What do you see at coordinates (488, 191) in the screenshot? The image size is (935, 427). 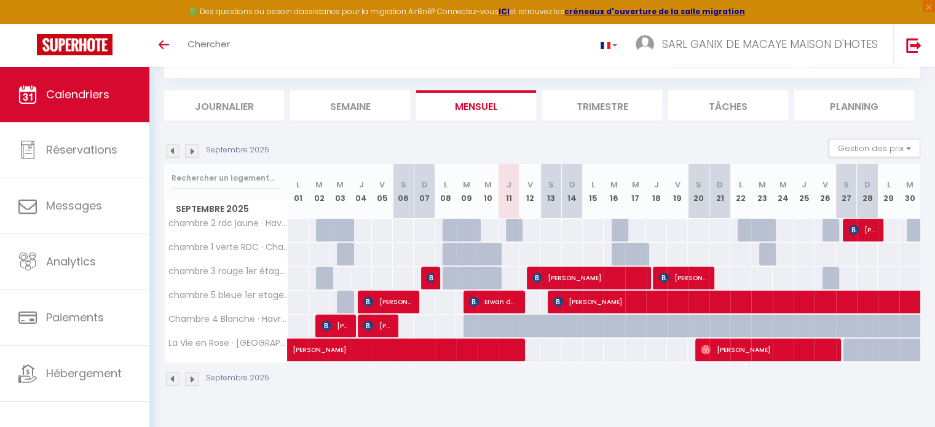 I see `th: 10` at bounding box center [488, 191].